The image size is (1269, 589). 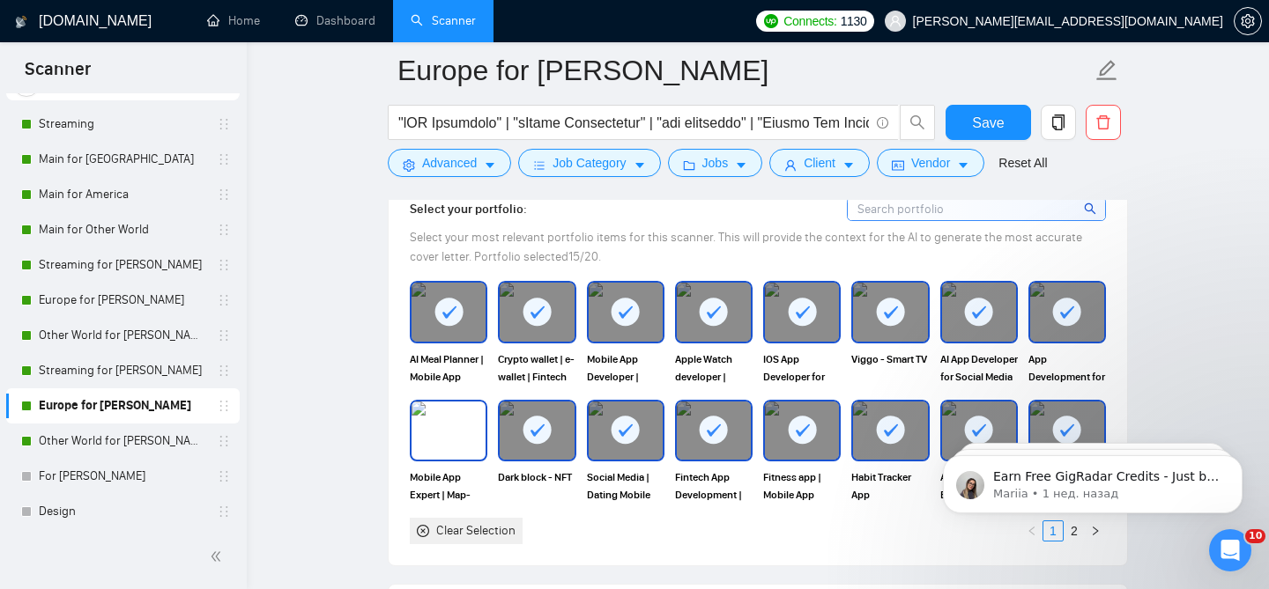 What do you see at coordinates (745, 70) in the screenshot?
I see `input: Scanner name...` at bounding box center [745, 70].